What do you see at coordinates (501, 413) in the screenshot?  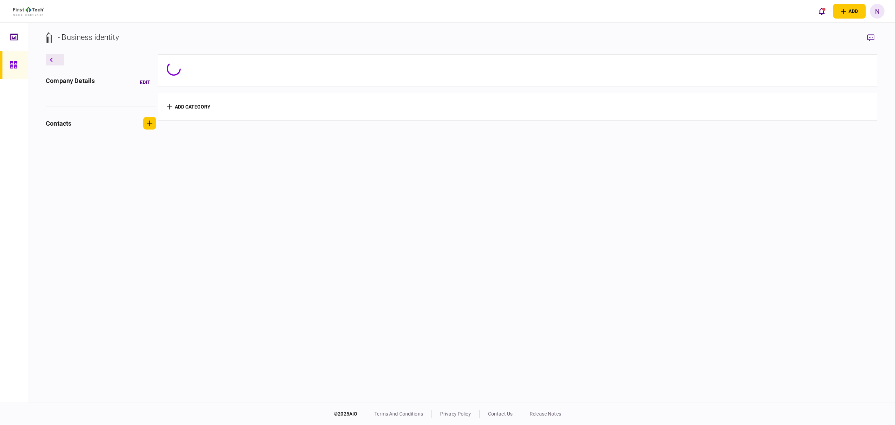 I see `a: contact us` at bounding box center [501, 413].